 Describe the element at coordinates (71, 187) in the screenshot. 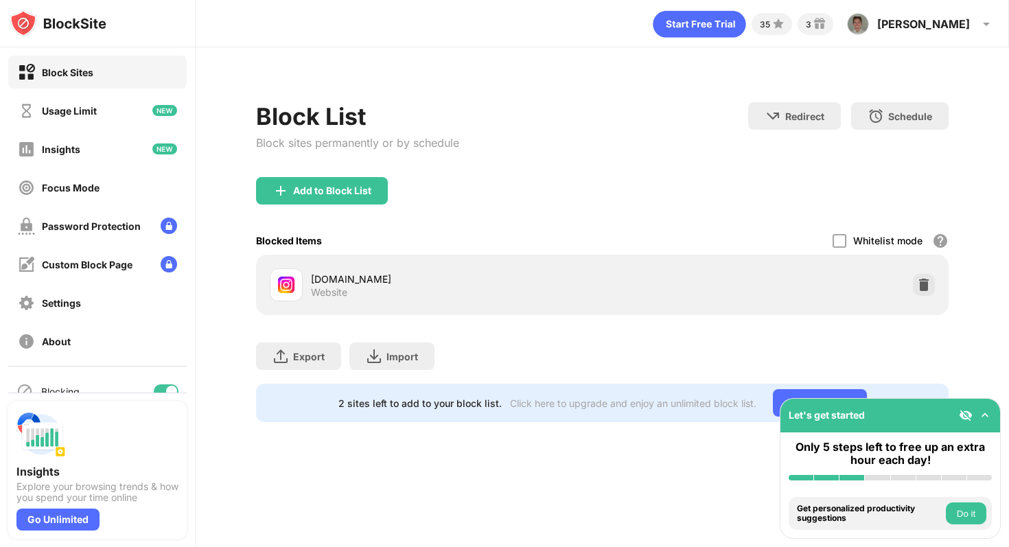

I see `div: Focus Mode` at that location.